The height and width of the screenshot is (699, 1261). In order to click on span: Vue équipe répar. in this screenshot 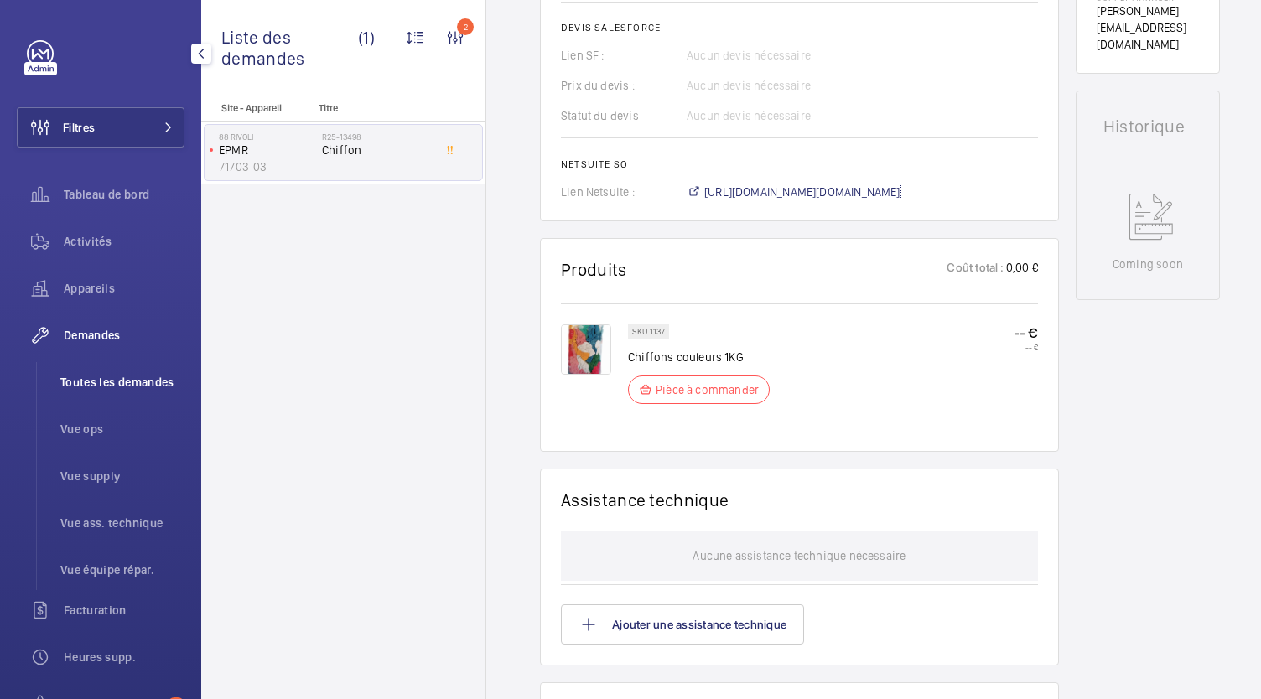, I will do `click(122, 570)`.